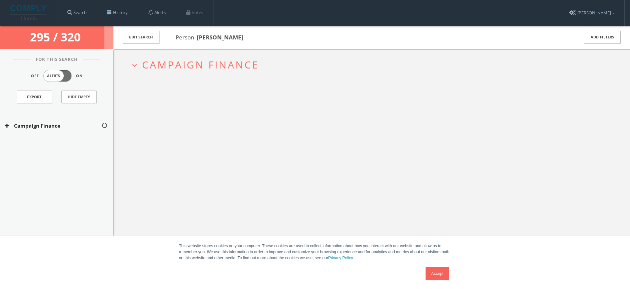 The height and width of the screenshot is (289, 630). What do you see at coordinates (57, 37) in the screenshot?
I see `span: 295 / 320` at bounding box center [57, 37].